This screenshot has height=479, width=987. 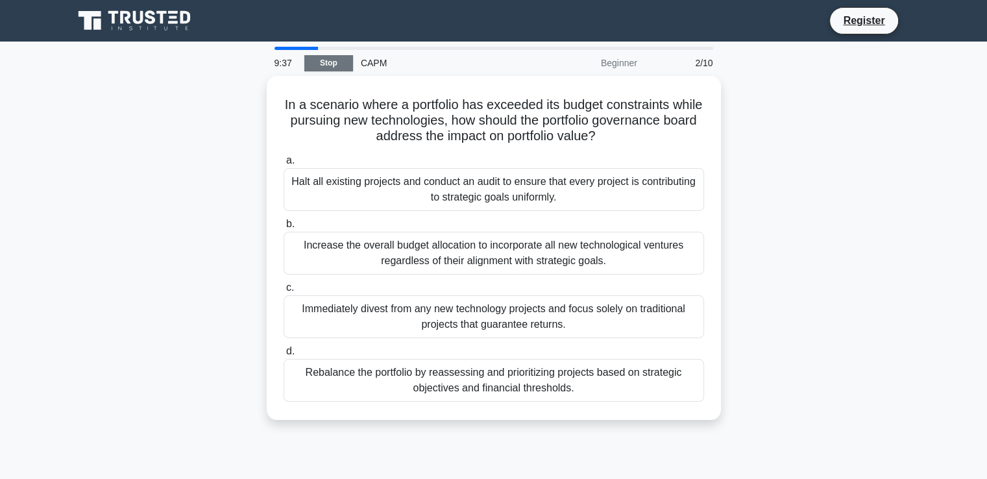 I want to click on span: d., so click(x=290, y=350).